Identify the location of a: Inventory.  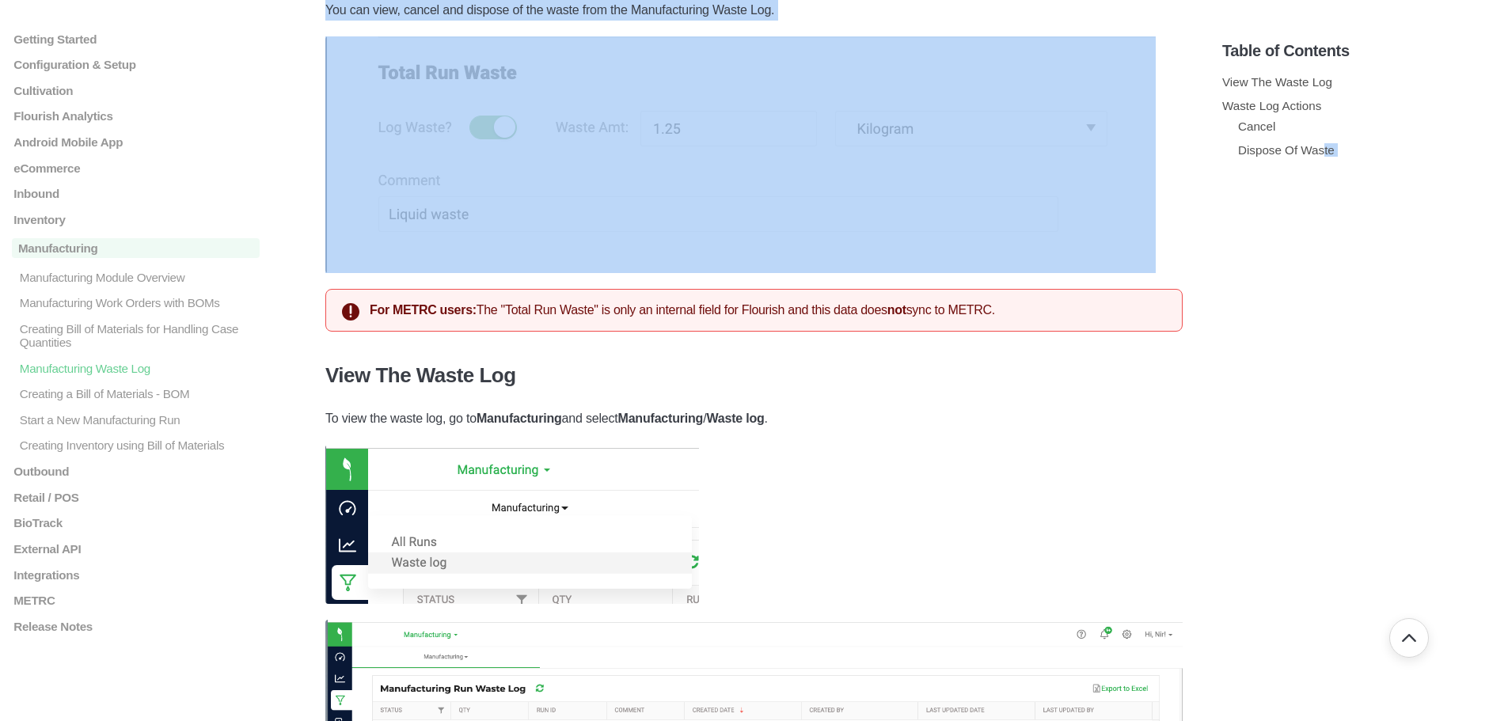
(135, 219).